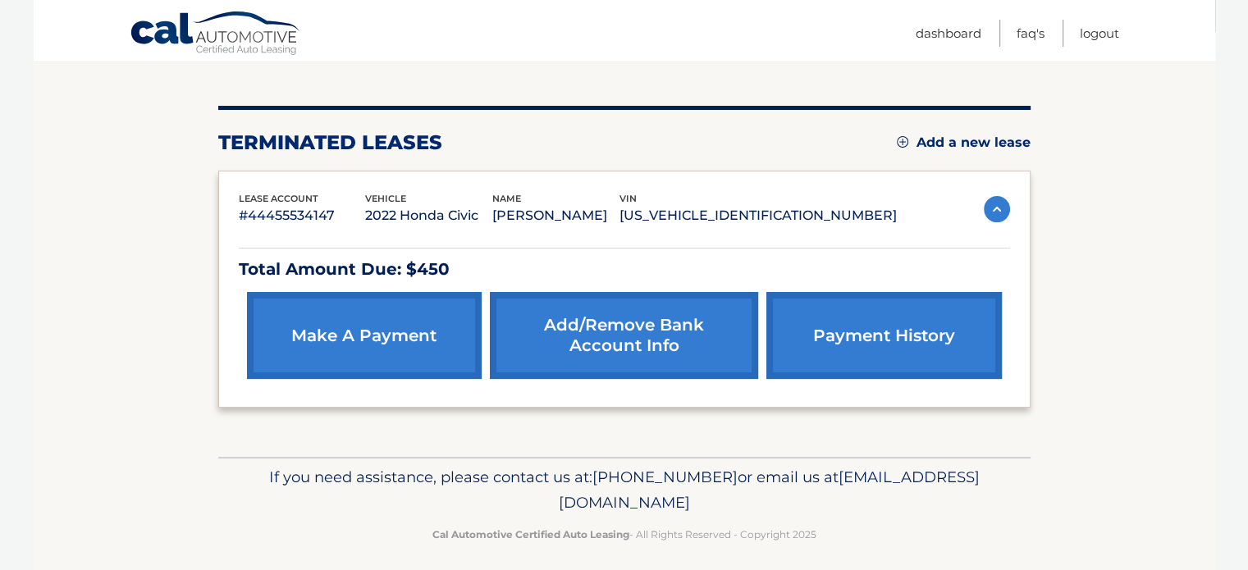 This screenshot has height=570, width=1248. I want to click on a: Cal Automotive, so click(216, 34).